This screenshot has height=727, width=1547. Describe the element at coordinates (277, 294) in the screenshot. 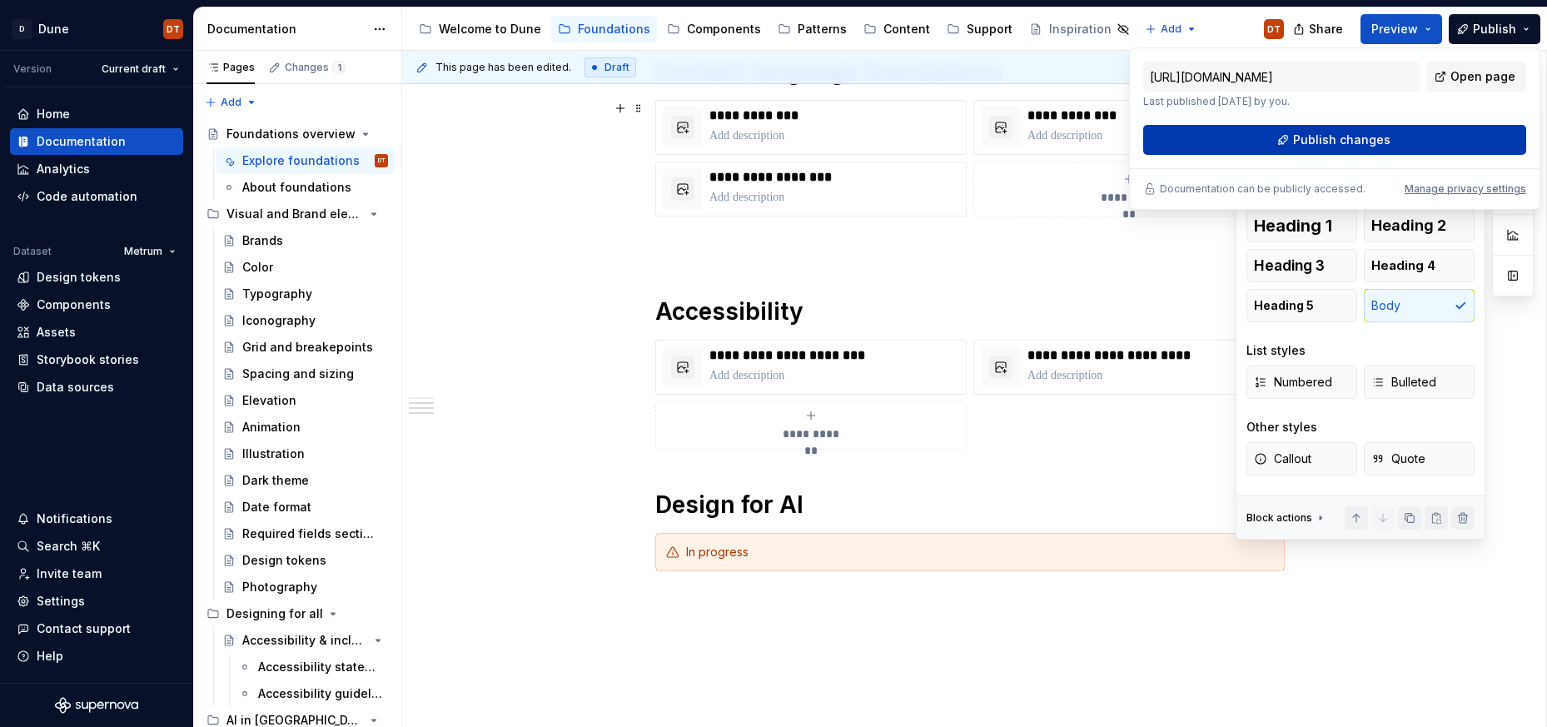

I see `div: Typography` at that location.